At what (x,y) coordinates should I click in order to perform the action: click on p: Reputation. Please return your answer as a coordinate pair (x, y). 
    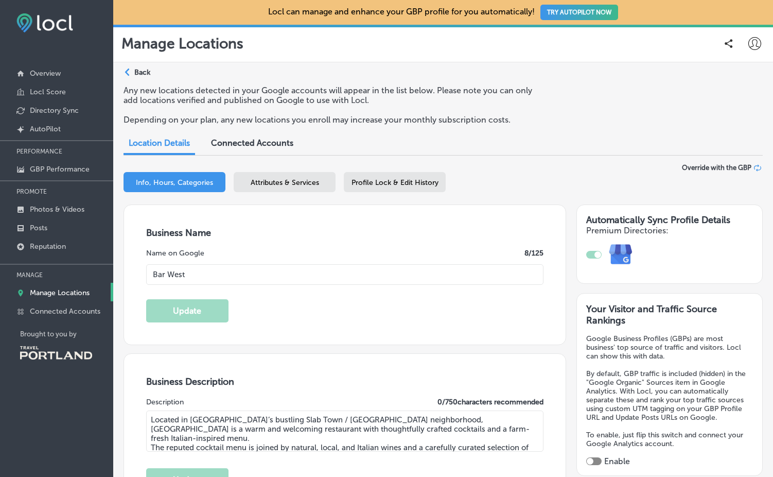
    Looking at the image, I should click on (48, 246).